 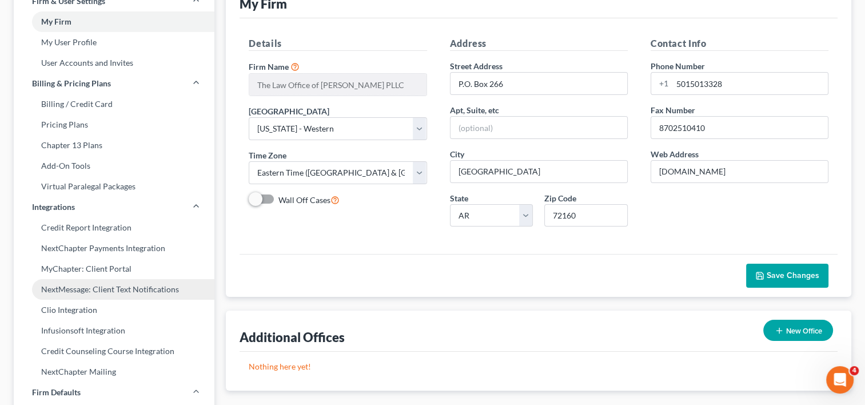 What do you see at coordinates (739, 43) in the screenshot?
I see `h5: Contact Info` at bounding box center [739, 43].